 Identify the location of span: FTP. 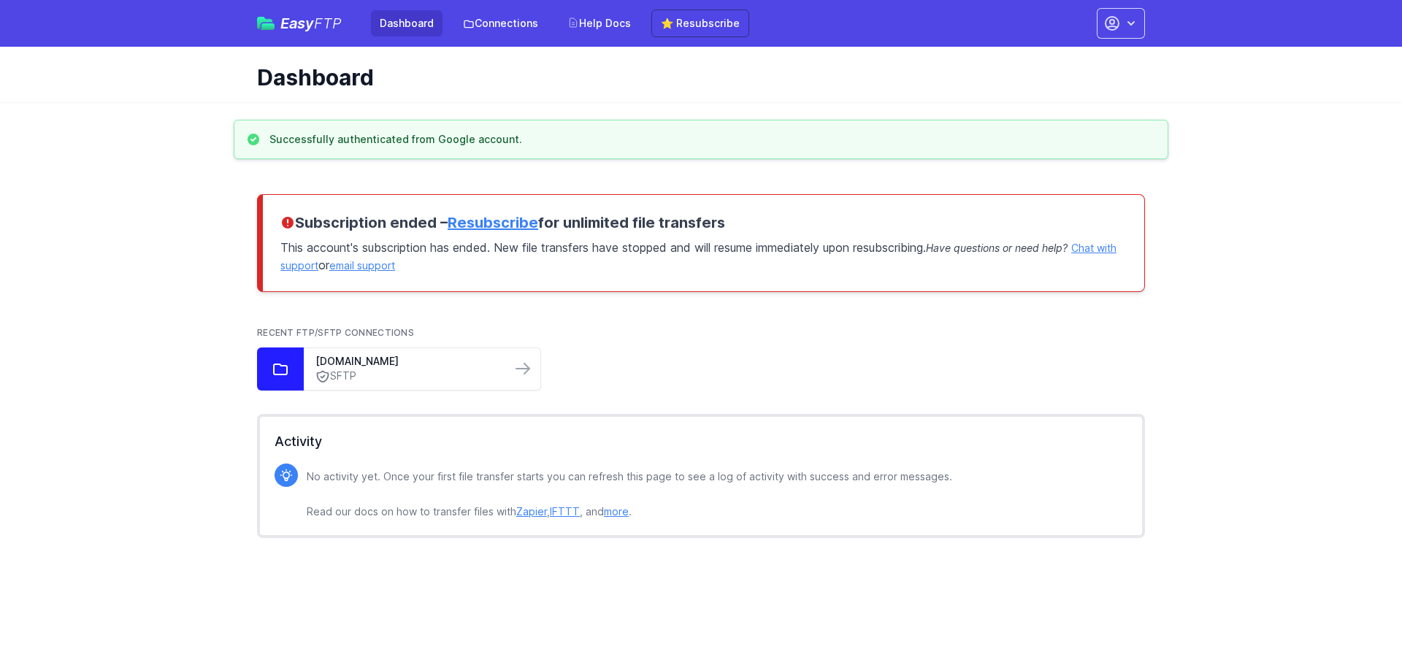
(328, 23).